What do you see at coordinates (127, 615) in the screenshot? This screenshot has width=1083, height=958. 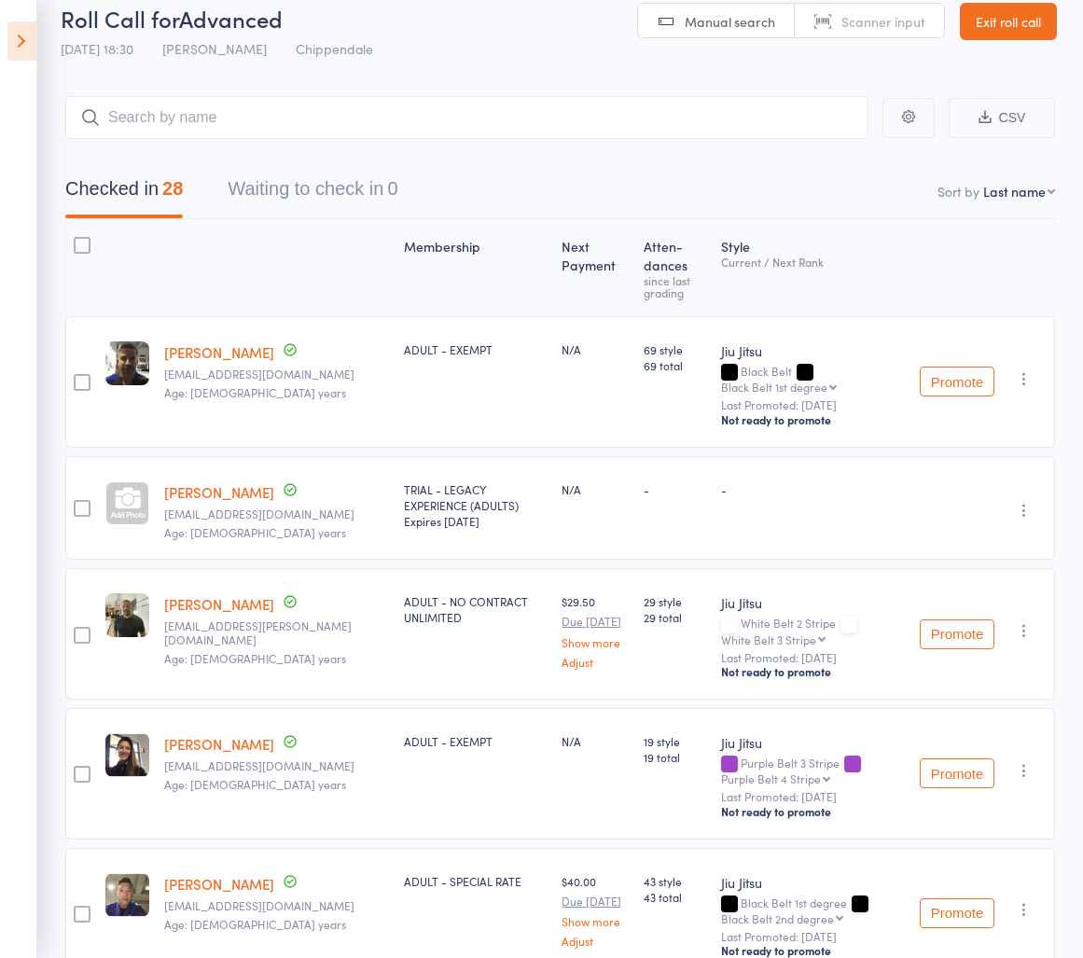 I see `img: image1752783268.png` at bounding box center [127, 615].